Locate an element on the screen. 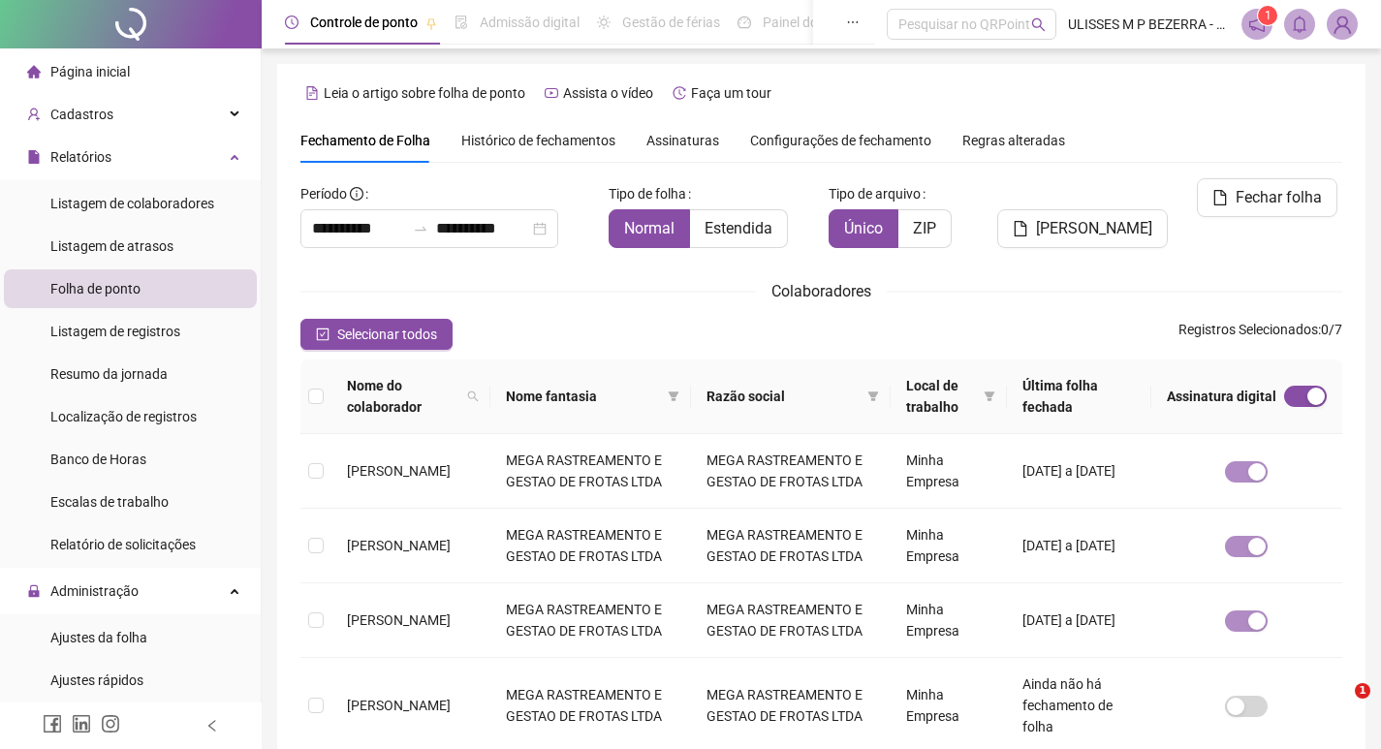 This screenshot has height=749, width=1381. span: ZIP is located at coordinates (924, 228).